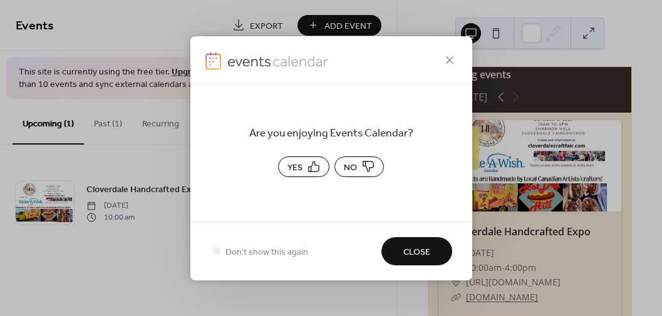  I want to click on span: Don't show this again, so click(267, 252).